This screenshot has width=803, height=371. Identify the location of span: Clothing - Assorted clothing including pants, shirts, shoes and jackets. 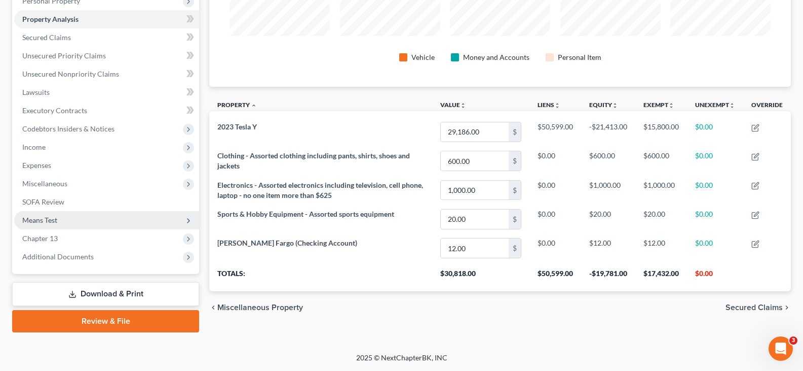
(314, 160).